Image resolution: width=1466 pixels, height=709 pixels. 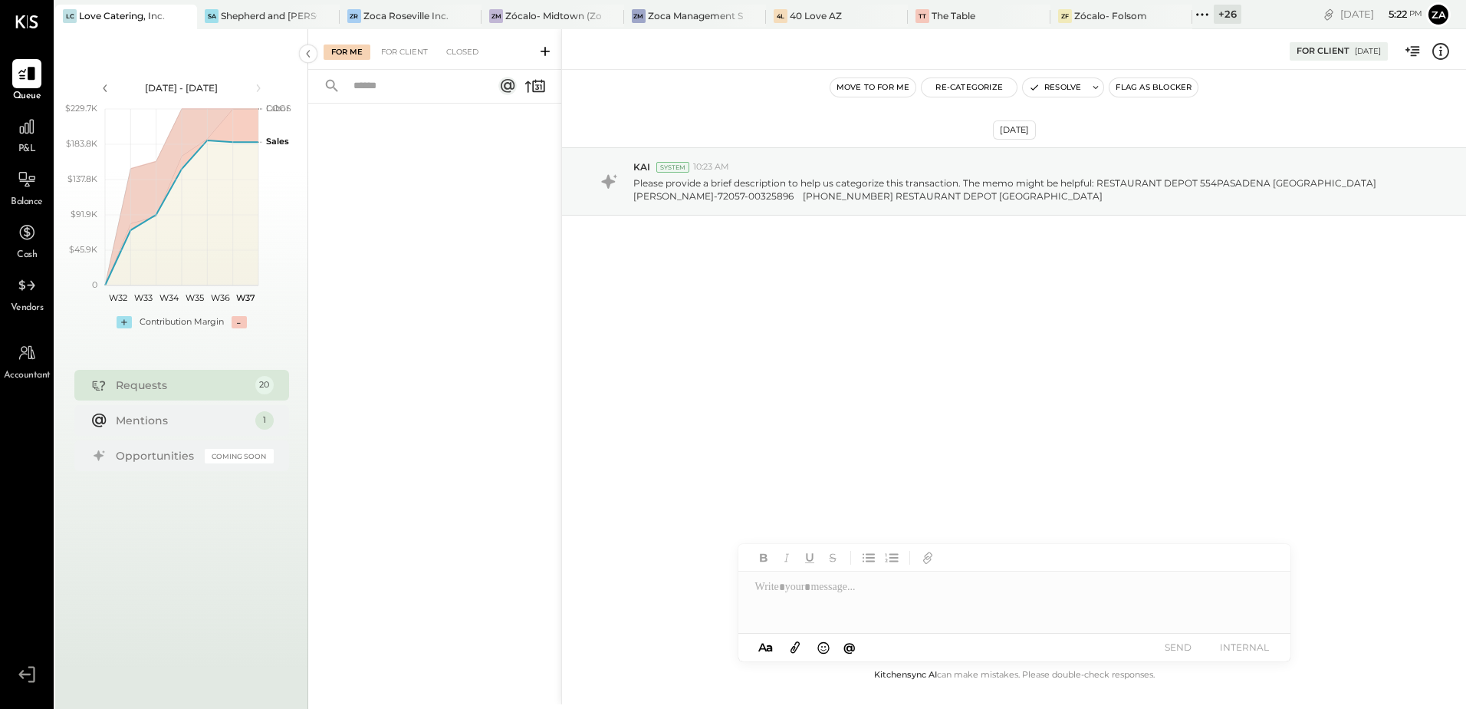 What do you see at coordinates (81, 143) in the screenshot?
I see `text: $183.8K` at bounding box center [81, 143].